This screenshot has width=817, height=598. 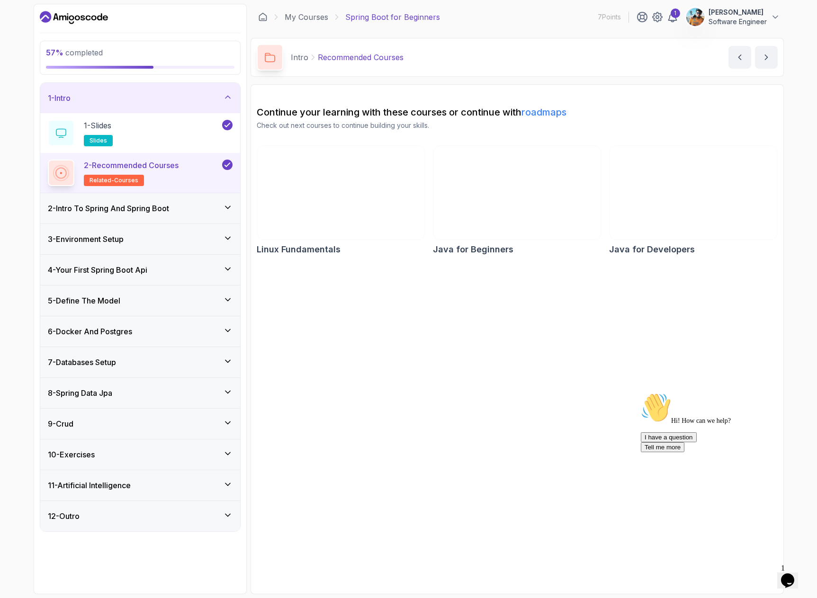 What do you see at coordinates (74, 53) in the screenshot?
I see `span: completed` at bounding box center [74, 53].